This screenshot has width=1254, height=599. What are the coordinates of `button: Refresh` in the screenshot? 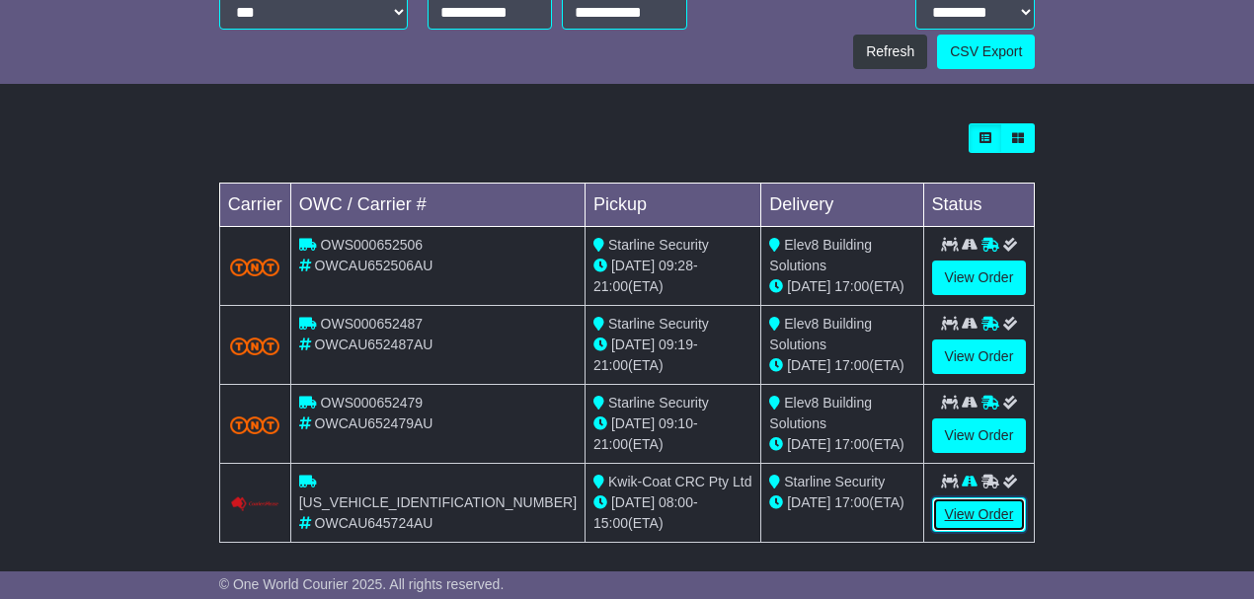 It's located at (890, 51).